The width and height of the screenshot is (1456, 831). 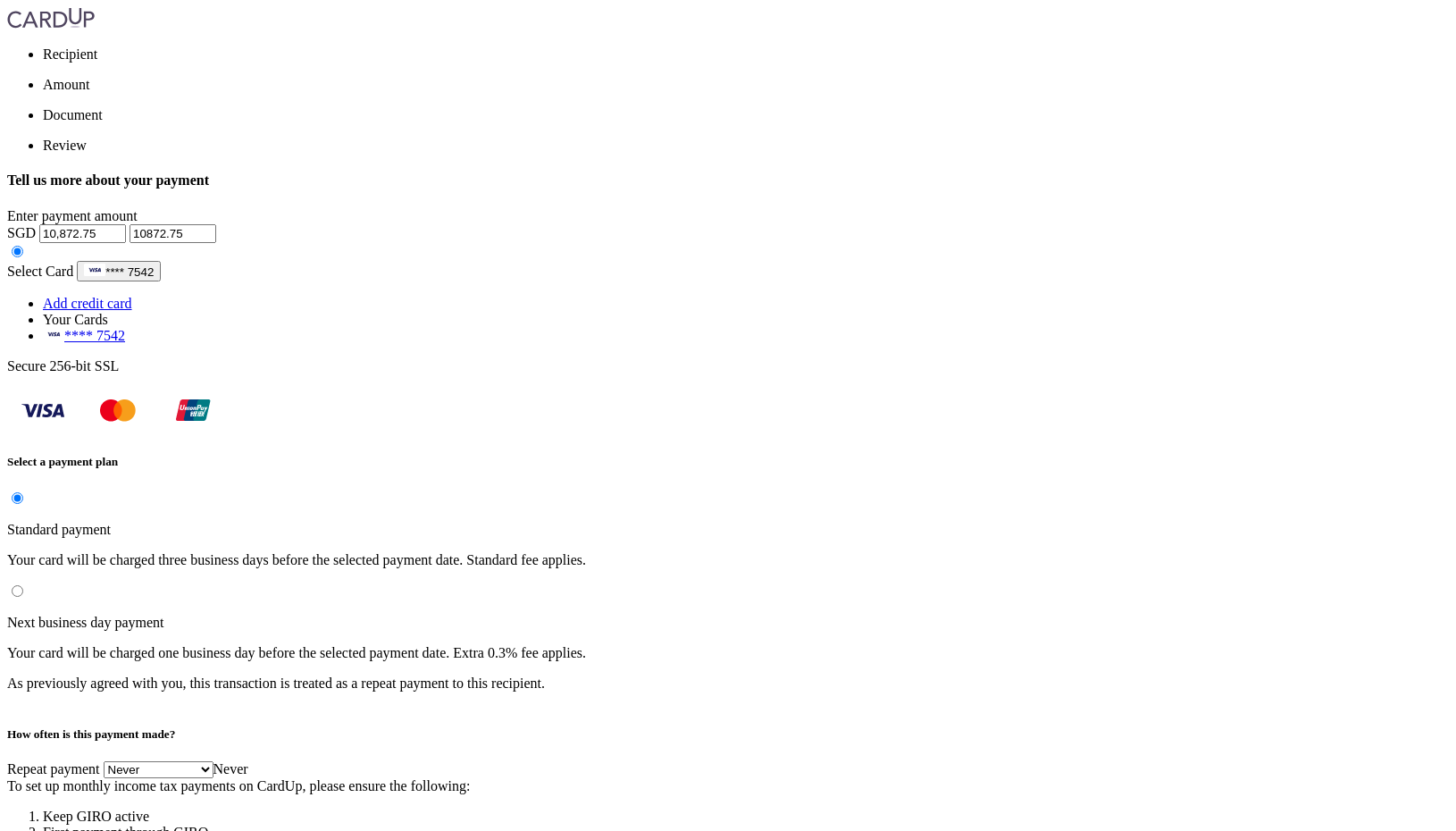 What do you see at coordinates (728, 735) in the screenshot?
I see `h5: How often is this payment made?` at bounding box center [728, 735].